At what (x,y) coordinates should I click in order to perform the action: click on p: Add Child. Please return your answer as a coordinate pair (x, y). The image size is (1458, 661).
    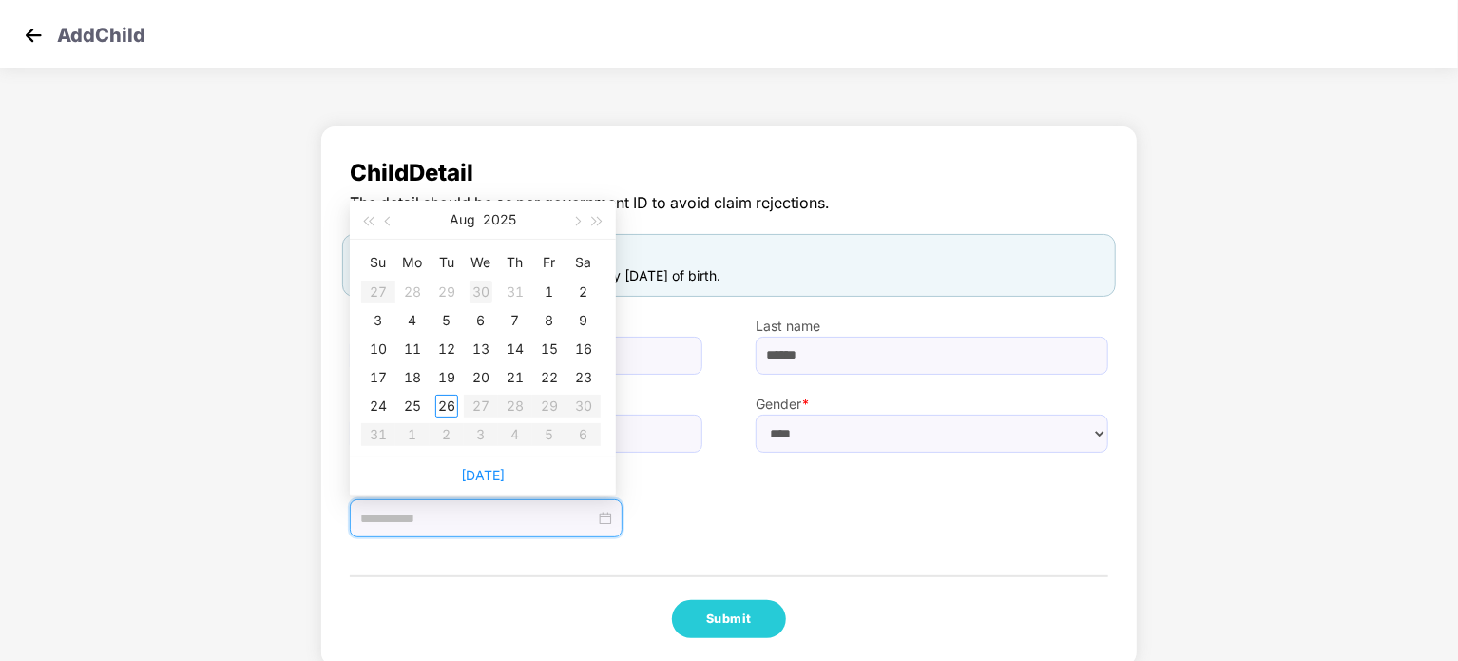
    Looking at the image, I should click on (101, 32).